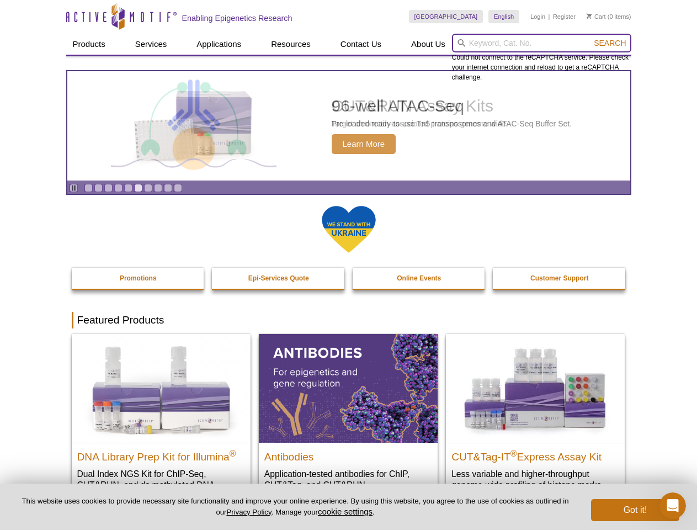  I want to click on a: Cart, so click(596, 17).